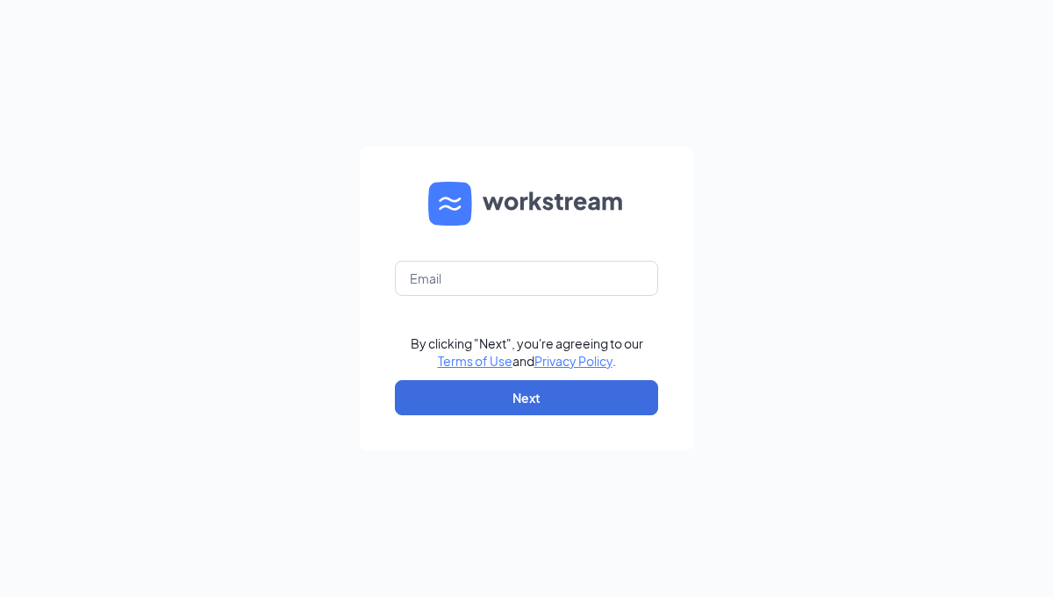  What do you see at coordinates (527, 204) in the screenshot?
I see `img: WS logo and Workstream text` at bounding box center [527, 204].